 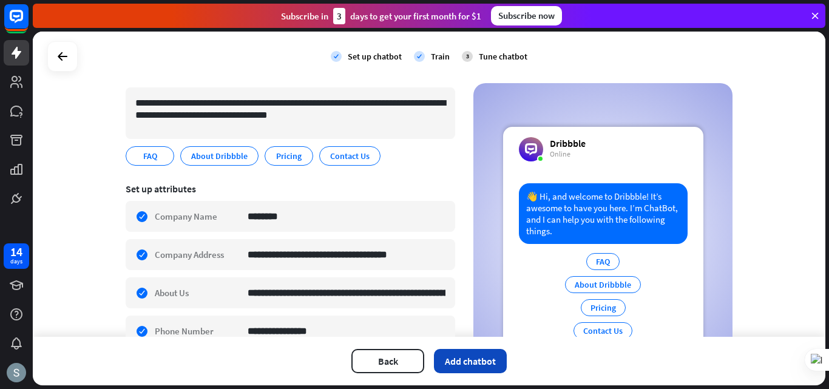 I want to click on div: days, so click(x=16, y=262).